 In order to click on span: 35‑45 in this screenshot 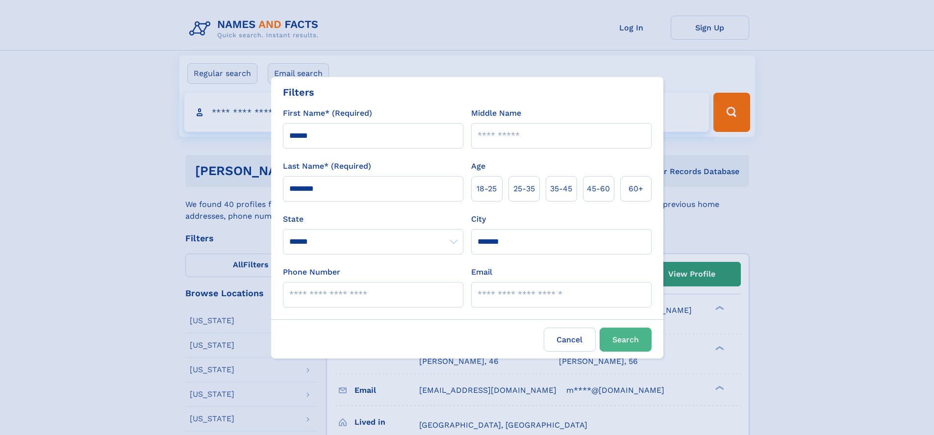, I will do `click(561, 189)`.